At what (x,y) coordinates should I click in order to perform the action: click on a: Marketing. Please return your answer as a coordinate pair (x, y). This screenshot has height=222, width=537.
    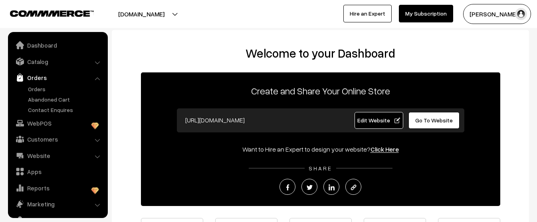
    Looking at the image, I should click on (57, 204).